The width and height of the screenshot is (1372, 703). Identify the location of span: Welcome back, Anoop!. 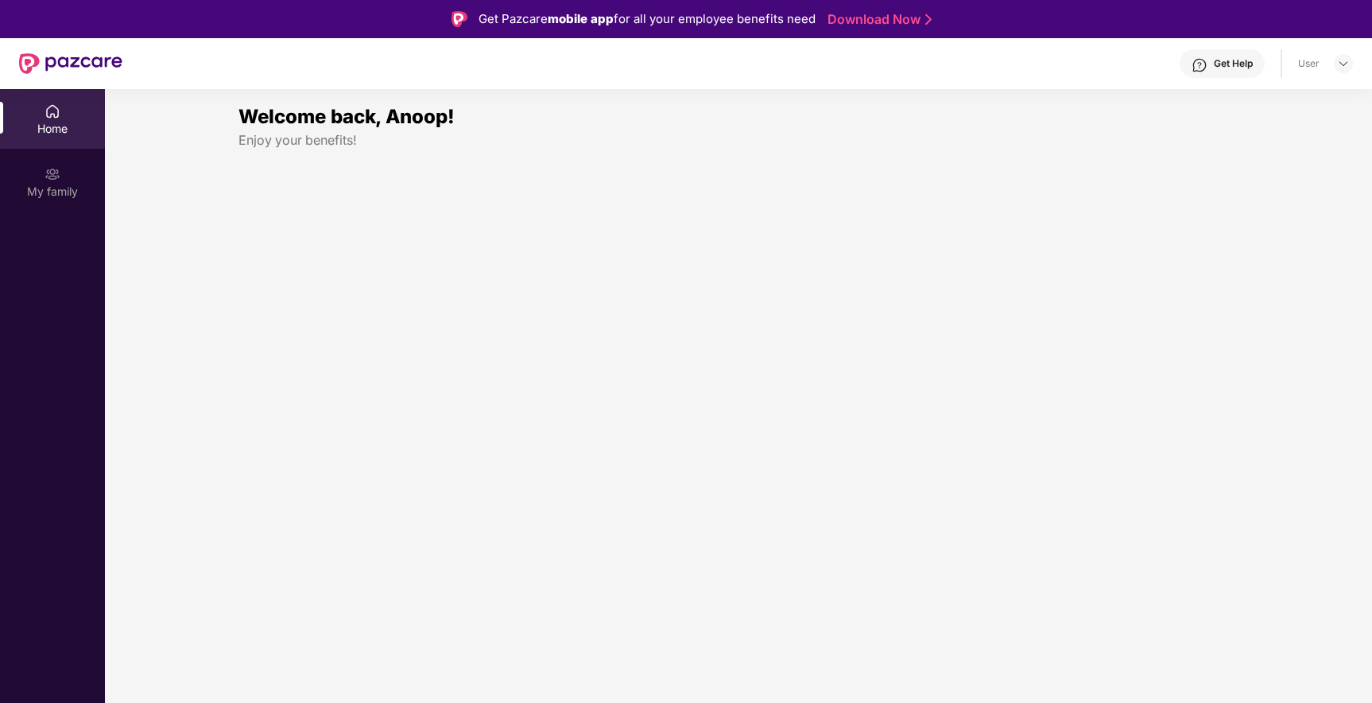
(347, 116).